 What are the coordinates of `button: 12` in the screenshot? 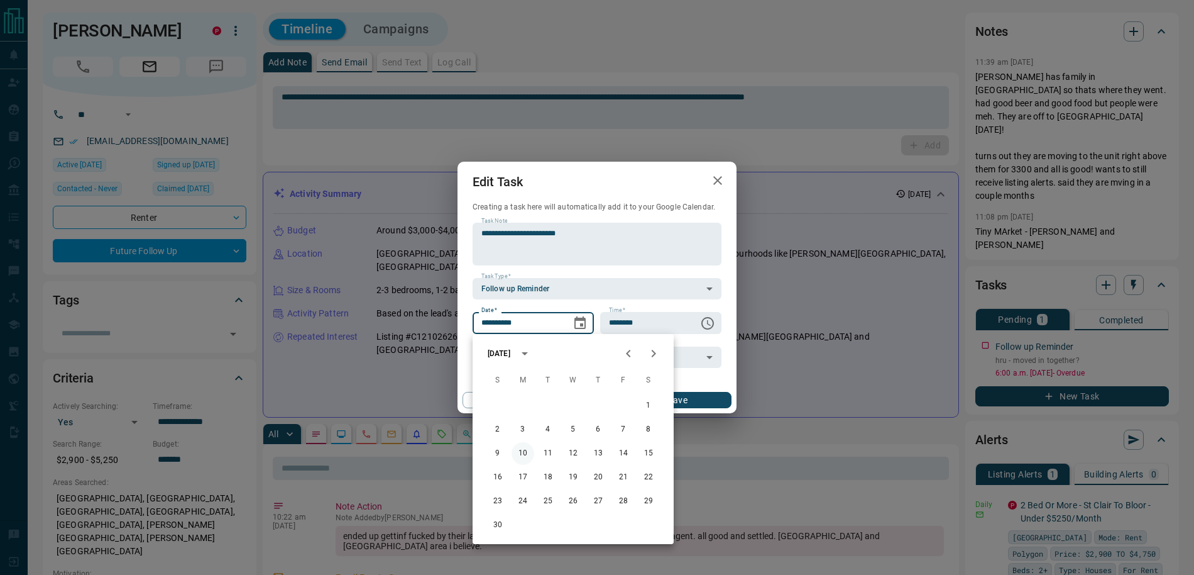 It's located at (573, 453).